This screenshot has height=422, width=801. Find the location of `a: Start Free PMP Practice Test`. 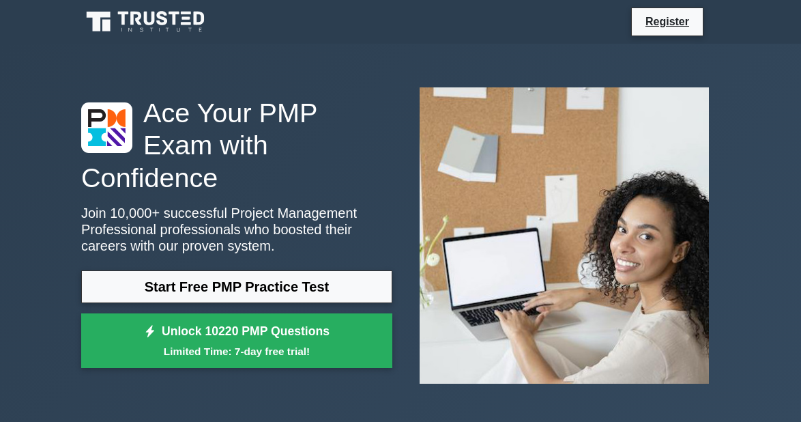

a: Start Free PMP Practice Test is located at coordinates (237, 287).